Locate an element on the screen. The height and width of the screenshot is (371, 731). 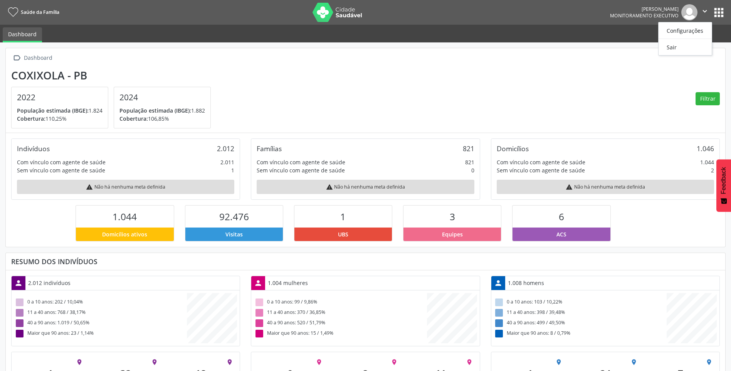
span: Monitoramento Executivo is located at coordinates (644, 15).